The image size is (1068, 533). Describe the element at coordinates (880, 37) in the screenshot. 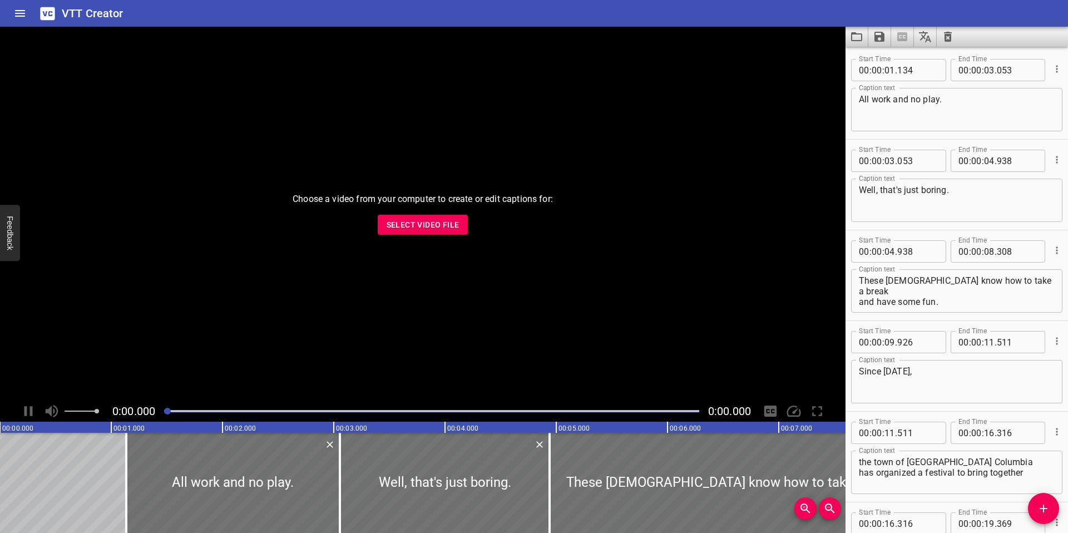

I see `button: Save captions to file` at that location.